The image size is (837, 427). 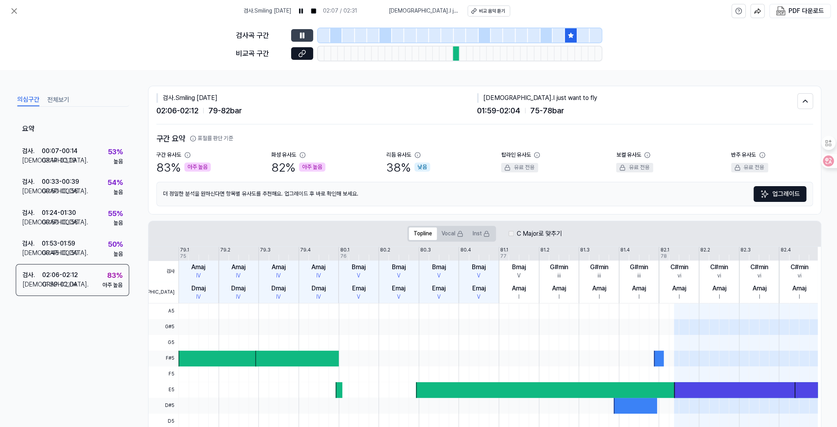 I want to click on div: 80.1, so click(x=344, y=250).